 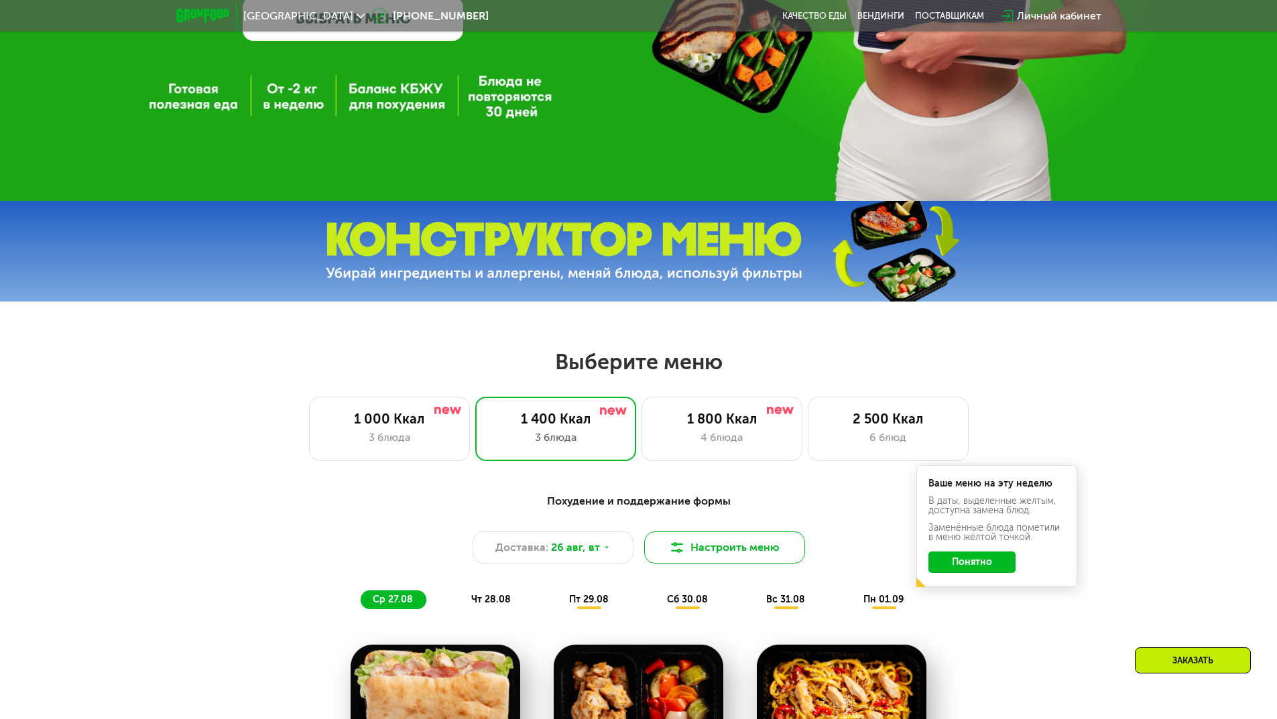 I want to click on a: Вендинги, so click(x=881, y=16).